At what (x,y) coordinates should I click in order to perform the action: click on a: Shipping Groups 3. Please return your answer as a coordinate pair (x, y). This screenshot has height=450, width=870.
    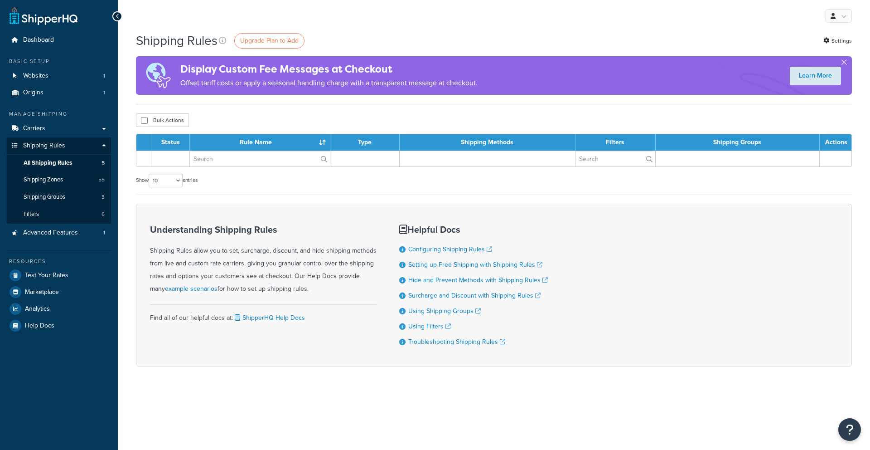
    Looking at the image, I should click on (59, 197).